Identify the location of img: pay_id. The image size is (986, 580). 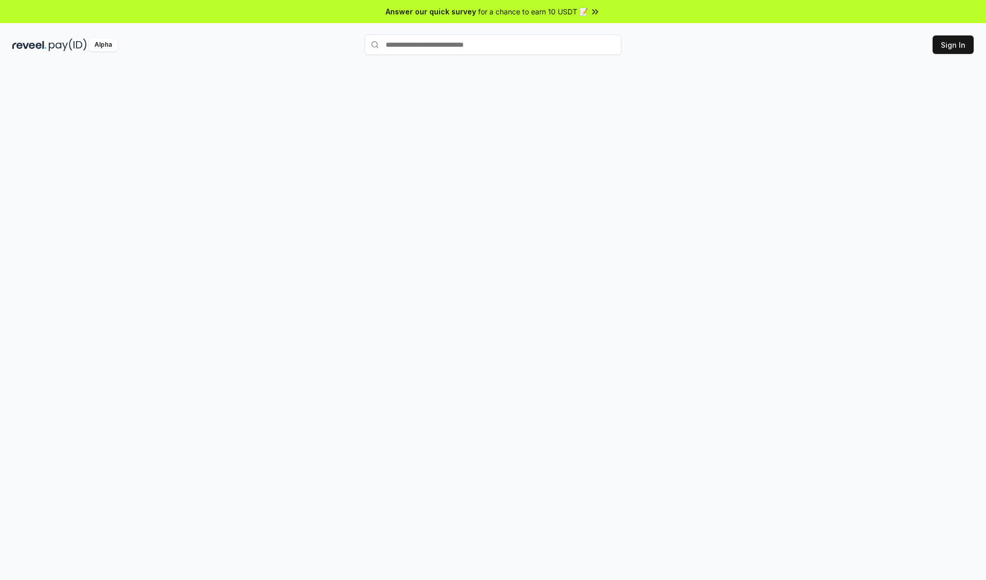
(68, 45).